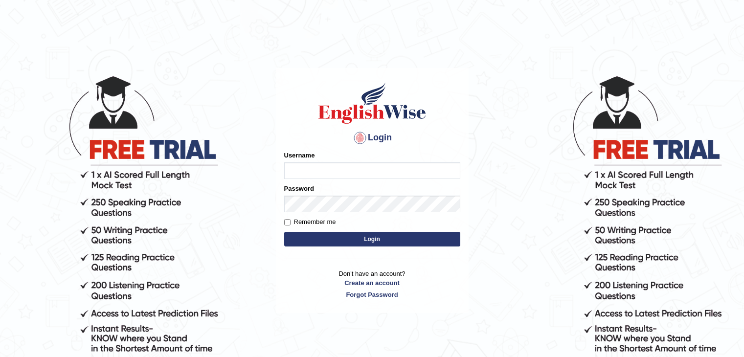 The image size is (744, 357). What do you see at coordinates (372, 103) in the screenshot?
I see `img: Logo of English Wise sign in for intelligent practice with AI` at bounding box center [372, 103].